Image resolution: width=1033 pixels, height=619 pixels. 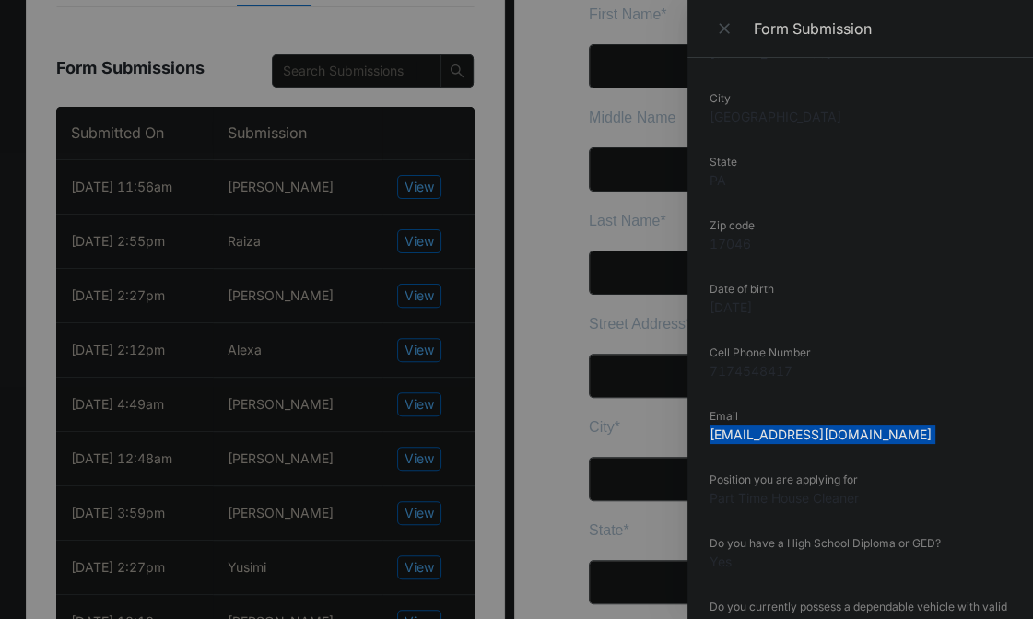 What do you see at coordinates (882, 29) in the screenshot?
I see `div: Form Submission` at bounding box center [882, 29].